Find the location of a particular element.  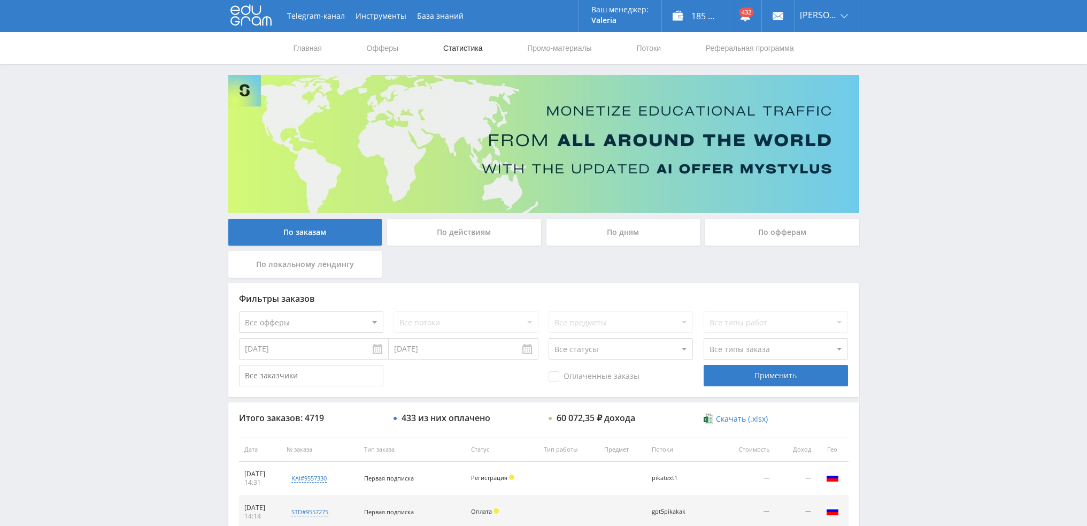

th: № заказа is located at coordinates (320, 449).